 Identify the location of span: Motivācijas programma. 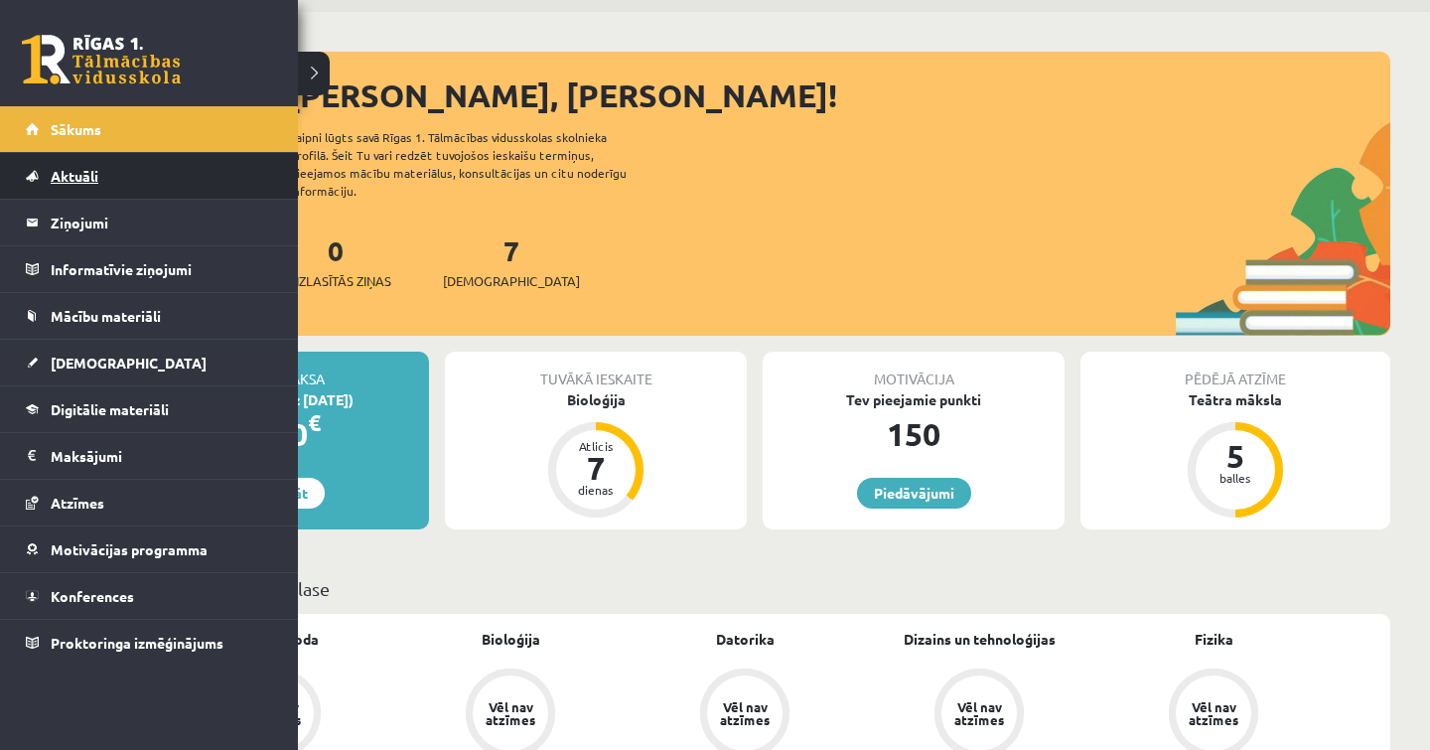
(129, 549).